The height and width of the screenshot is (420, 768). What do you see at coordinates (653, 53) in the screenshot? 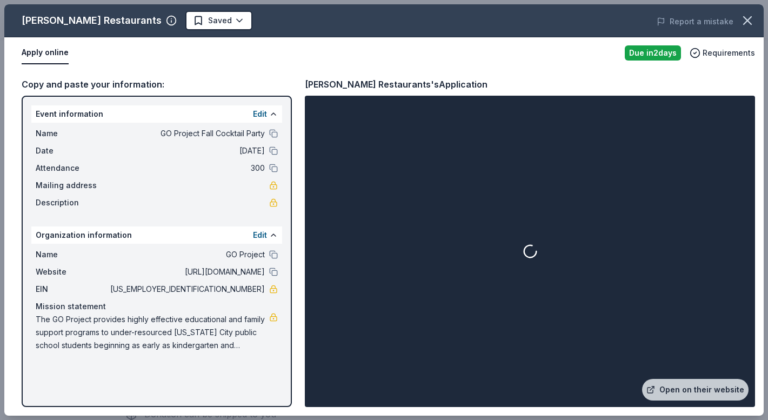
I see `div: Due in 2 days` at bounding box center [653, 53].